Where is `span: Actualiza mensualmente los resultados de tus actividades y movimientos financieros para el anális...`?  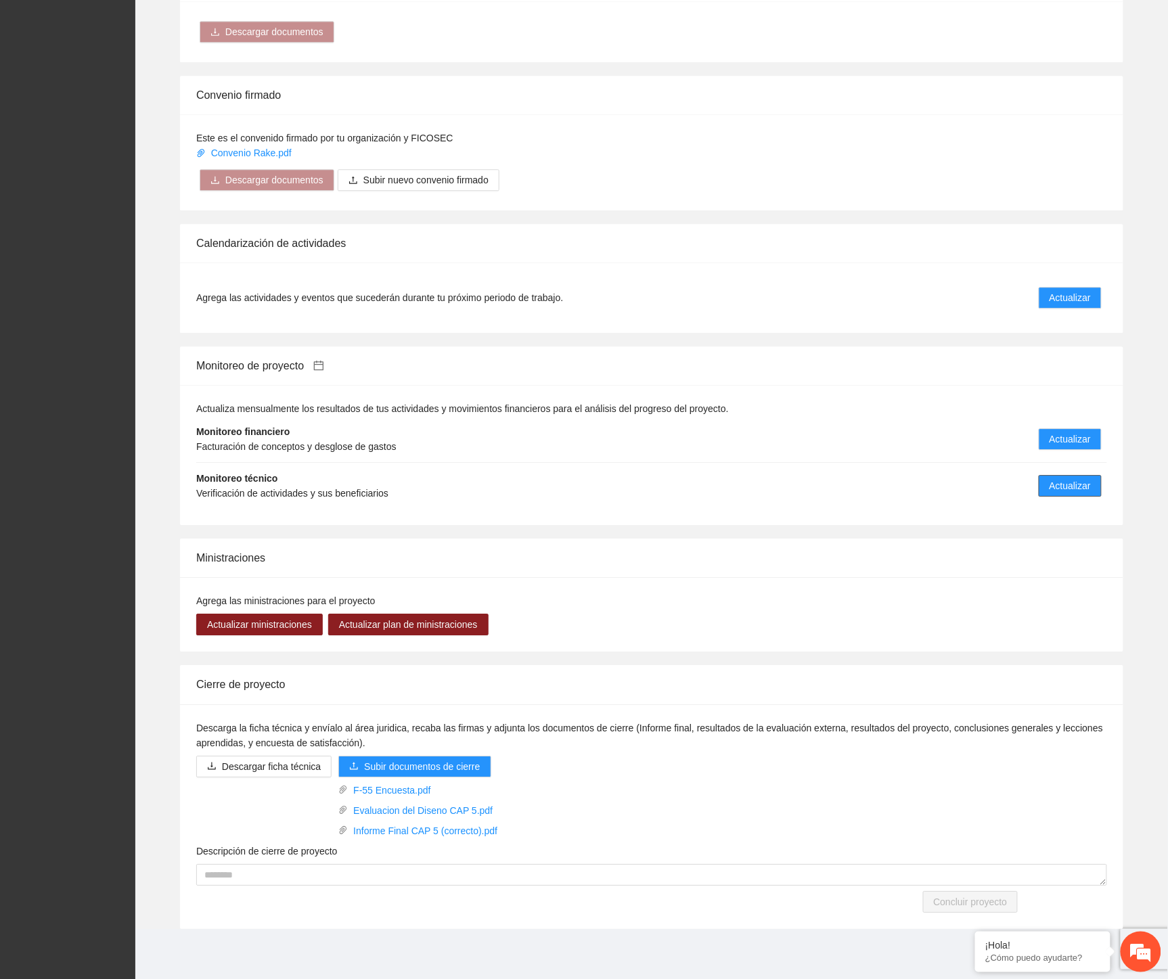
span: Actualiza mensualmente los resultados de tus actividades y movimientos financieros para el anális... is located at coordinates (462, 409).